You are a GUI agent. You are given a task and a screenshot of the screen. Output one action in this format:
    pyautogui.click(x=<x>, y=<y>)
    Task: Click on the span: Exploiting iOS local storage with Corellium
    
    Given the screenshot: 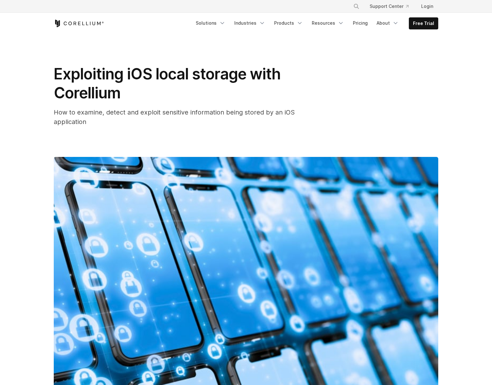 What is the action you would take?
    pyautogui.click(x=167, y=83)
    